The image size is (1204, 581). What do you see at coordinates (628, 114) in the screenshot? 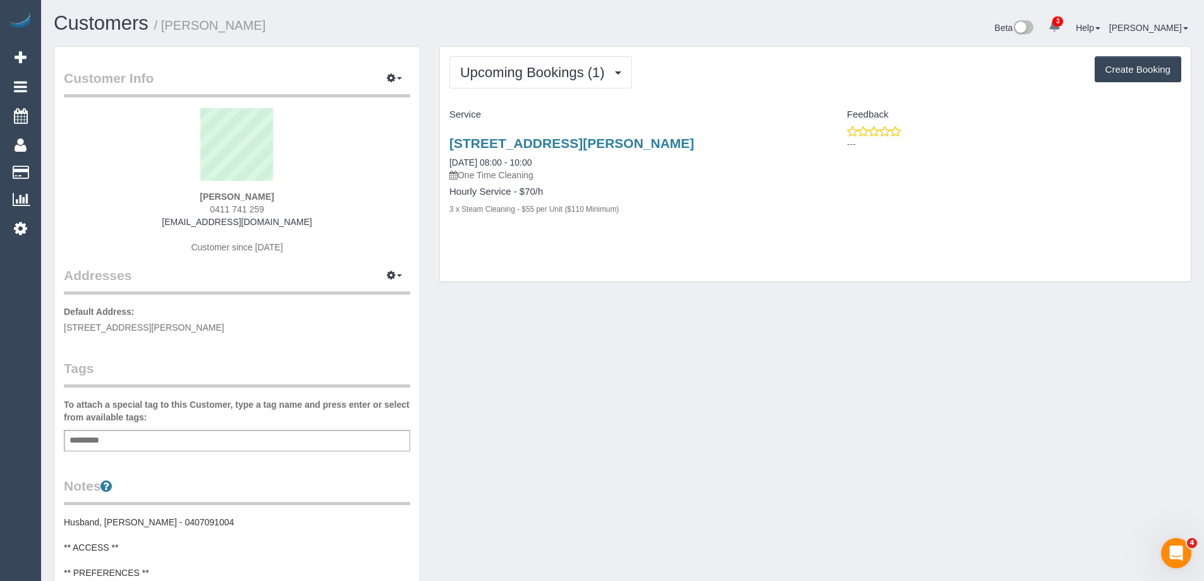
I see `h4: Service` at bounding box center [628, 114].